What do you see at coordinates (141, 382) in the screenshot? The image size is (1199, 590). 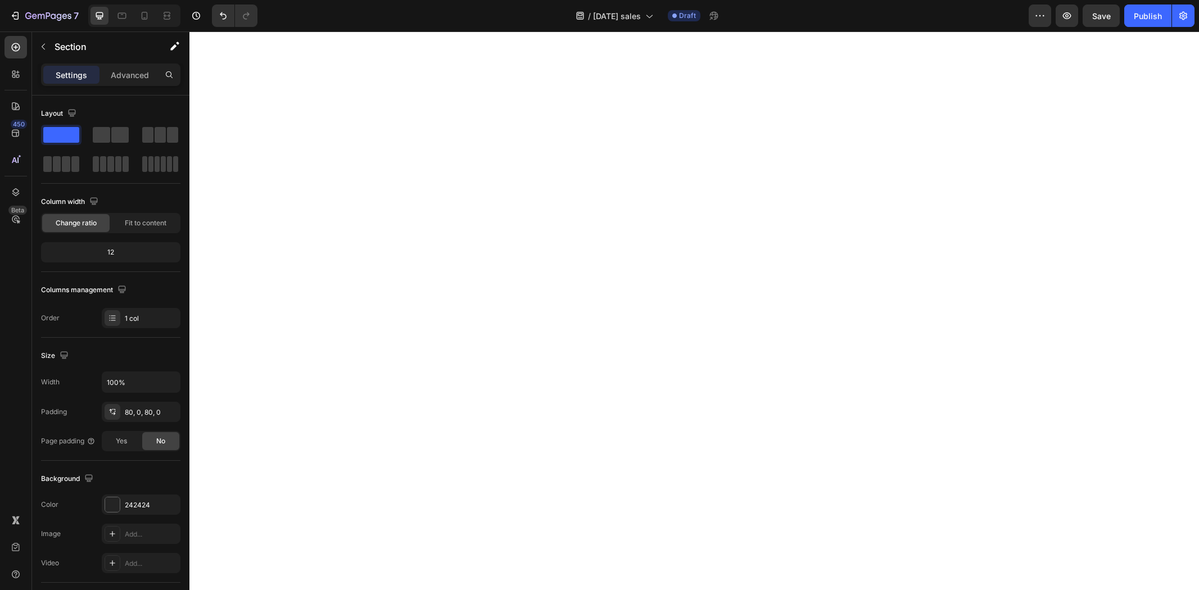 I see `input: Auto` at bounding box center [141, 382].